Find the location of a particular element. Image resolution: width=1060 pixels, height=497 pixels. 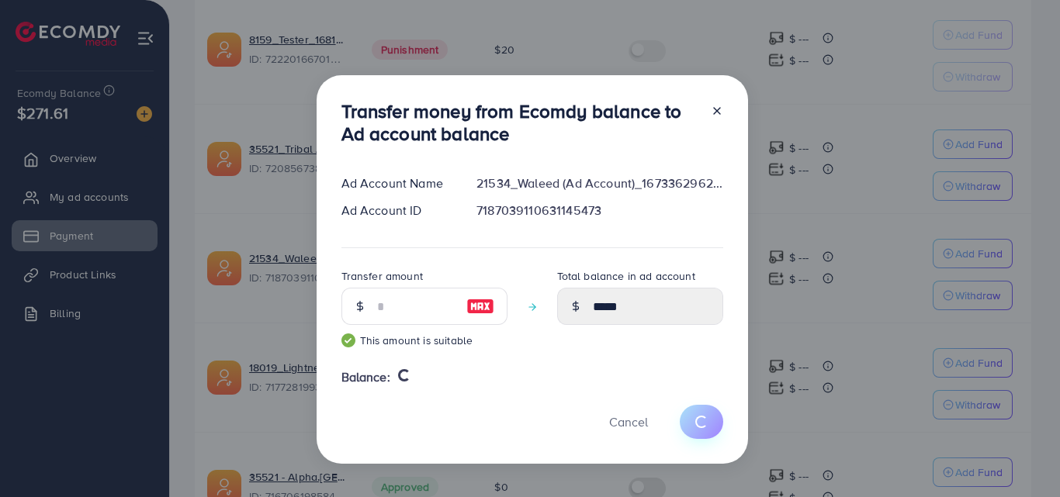

h3: Transfer money from Ecomdy balance to Ad account balance is located at coordinates (520, 123).